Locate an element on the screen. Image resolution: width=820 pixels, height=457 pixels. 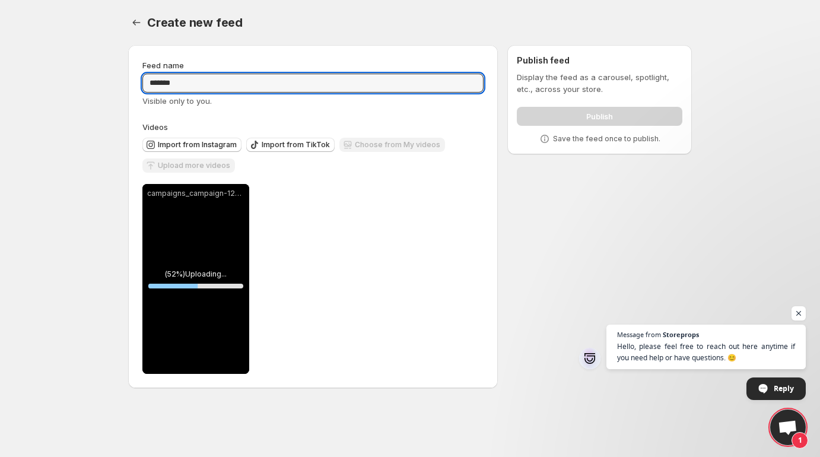
h2: Publish feed is located at coordinates (599, 60).